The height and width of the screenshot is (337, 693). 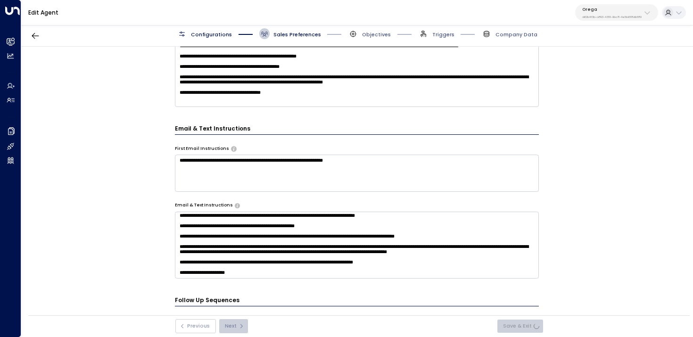 I want to click on span: Sales Preferences, so click(x=297, y=34).